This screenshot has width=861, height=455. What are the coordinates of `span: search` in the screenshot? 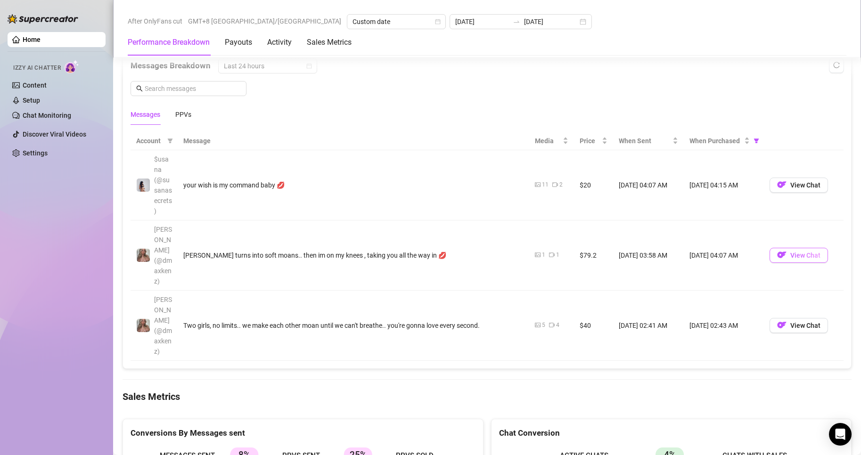 It's located at (139, 89).